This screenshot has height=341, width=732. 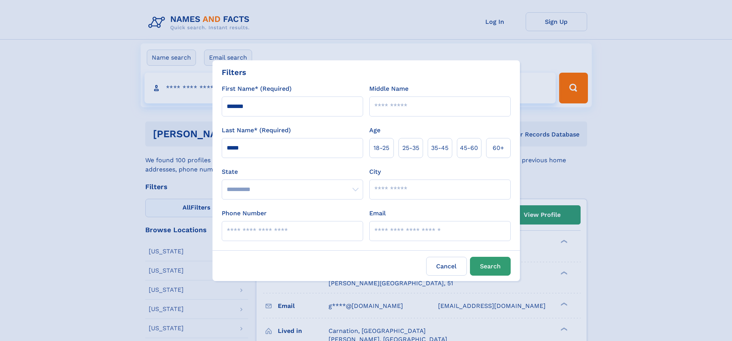 I want to click on span: 45‑60, so click(x=469, y=148).